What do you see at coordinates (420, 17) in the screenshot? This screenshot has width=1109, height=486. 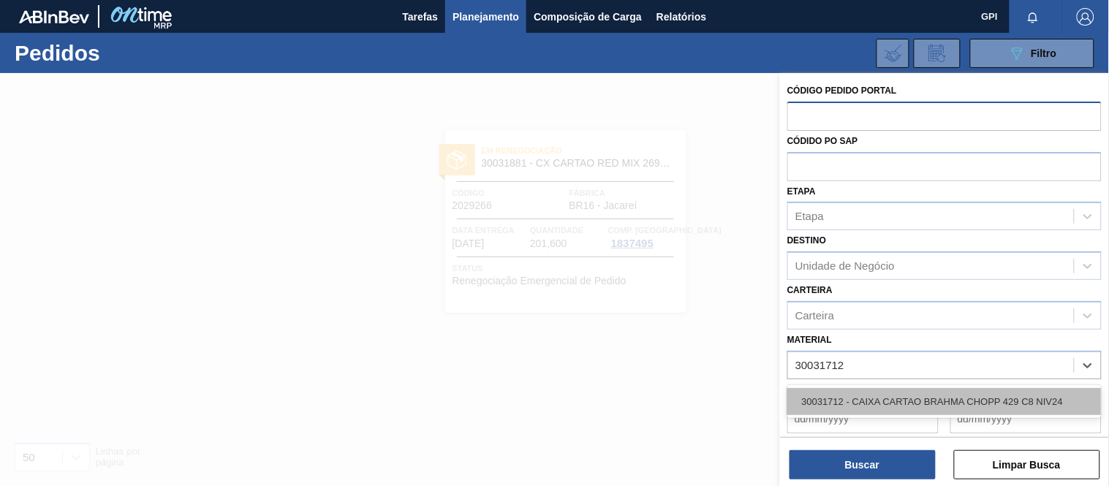 I see `span: Tarefas` at bounding box center [420, 17].